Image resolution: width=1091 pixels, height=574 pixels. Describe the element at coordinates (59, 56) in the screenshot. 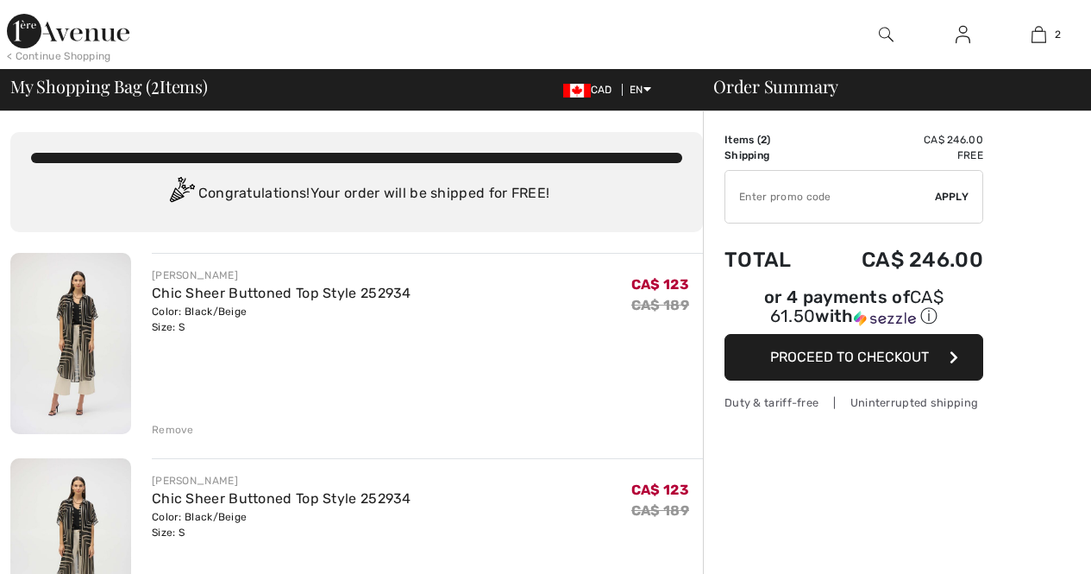

I see `div: < Continue Shopping` at that location.